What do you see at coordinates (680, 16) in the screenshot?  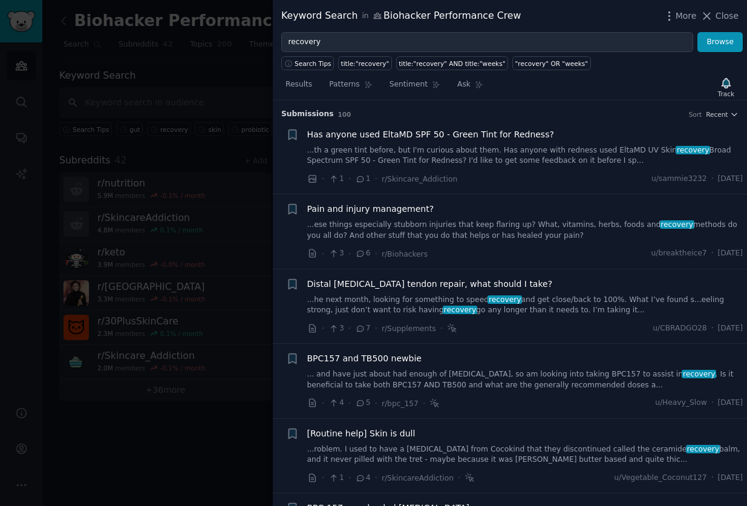 I see `button: More` at bounding box center [680, 16].